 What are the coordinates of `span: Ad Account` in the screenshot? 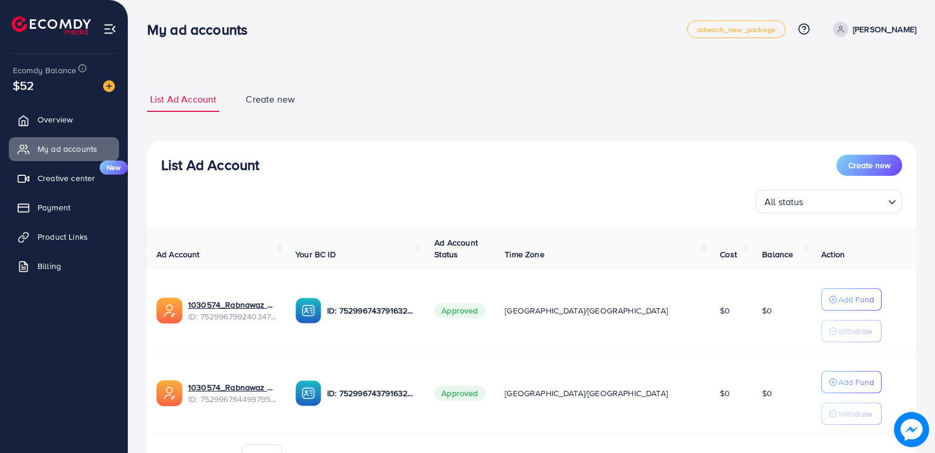 It's located at (178, 254).